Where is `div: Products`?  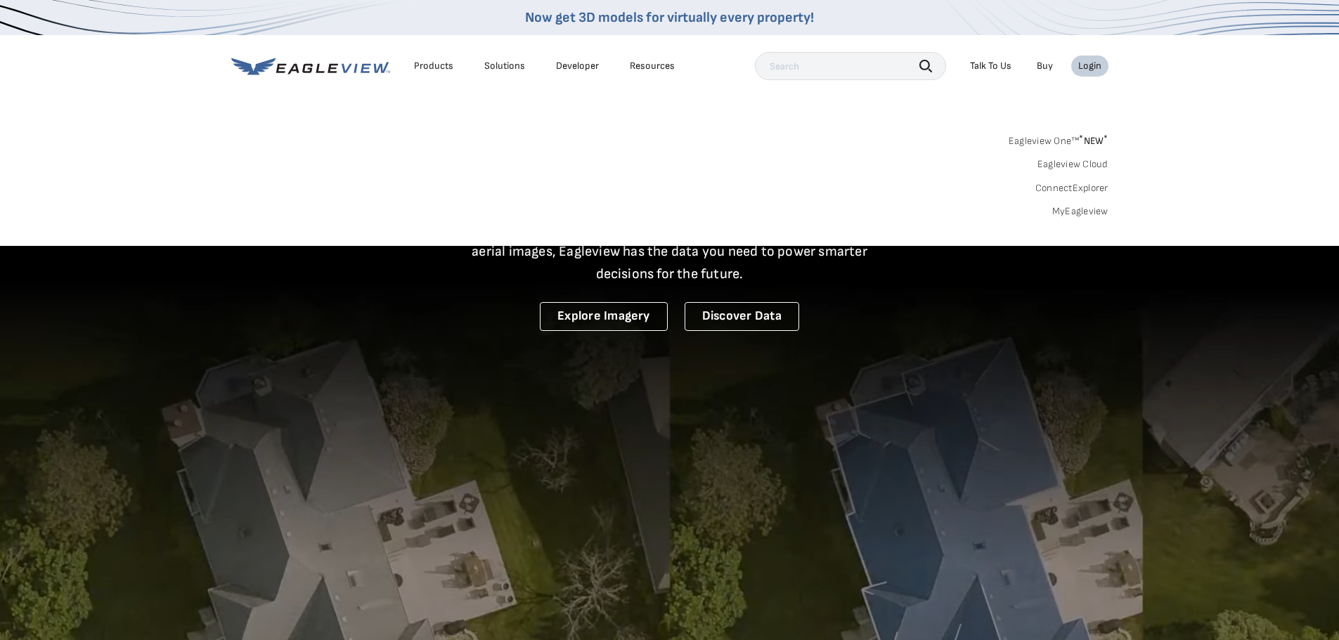 div: Products is located at coordinates (434, 66).